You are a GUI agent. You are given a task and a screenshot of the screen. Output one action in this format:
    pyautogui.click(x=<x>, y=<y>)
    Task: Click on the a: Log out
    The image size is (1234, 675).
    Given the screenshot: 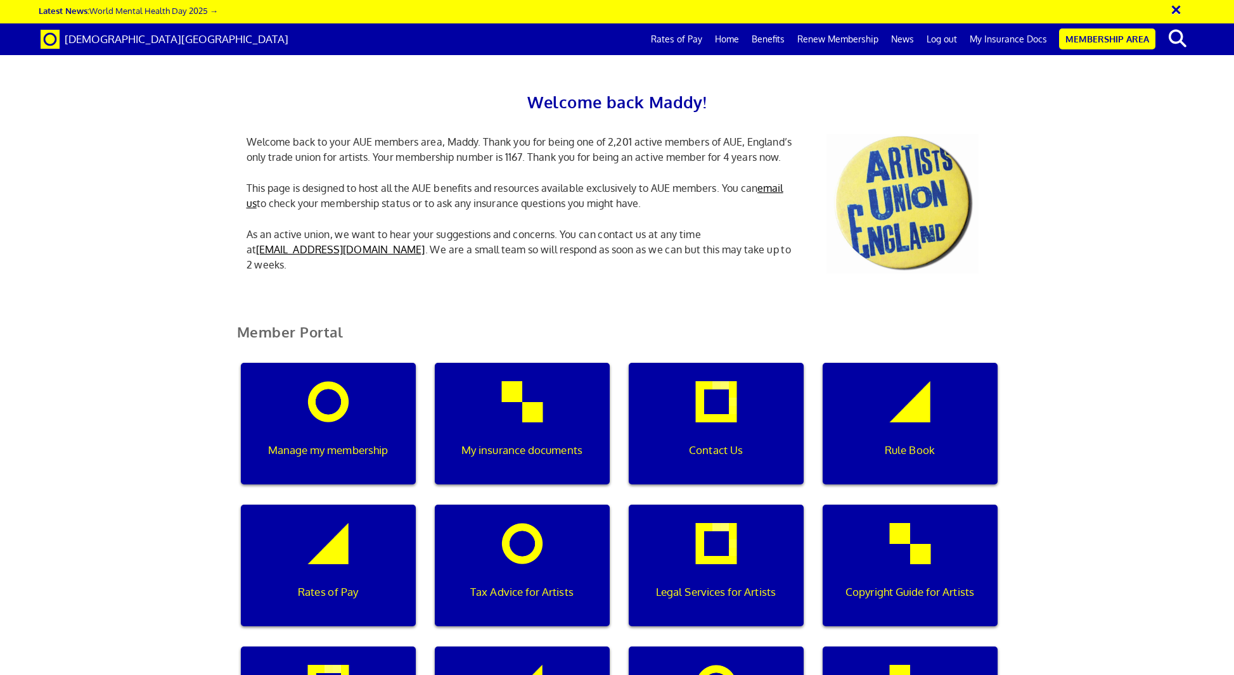 What is the action you would take?
    pyautogui.click(x=942, y=39)
    